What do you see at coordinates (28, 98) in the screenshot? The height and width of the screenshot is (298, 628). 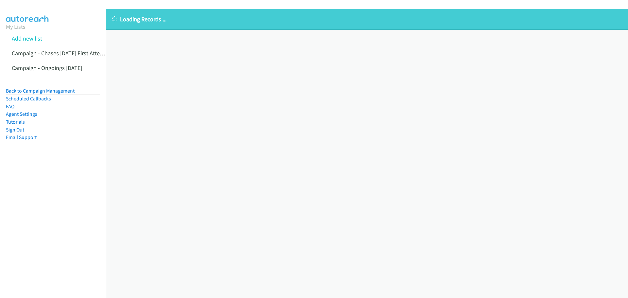 I see `a: Scheduled Callbacks` at bounding box center [28, 98].